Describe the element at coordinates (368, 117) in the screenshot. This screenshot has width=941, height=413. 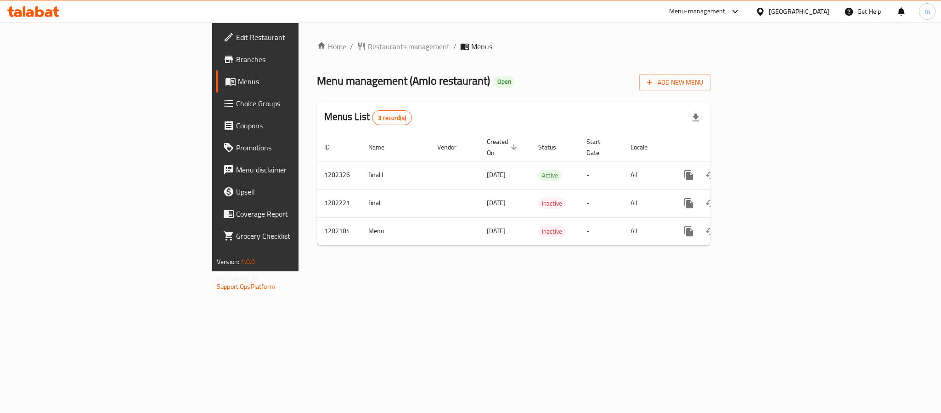
I see `h2: Menus List` at that location.